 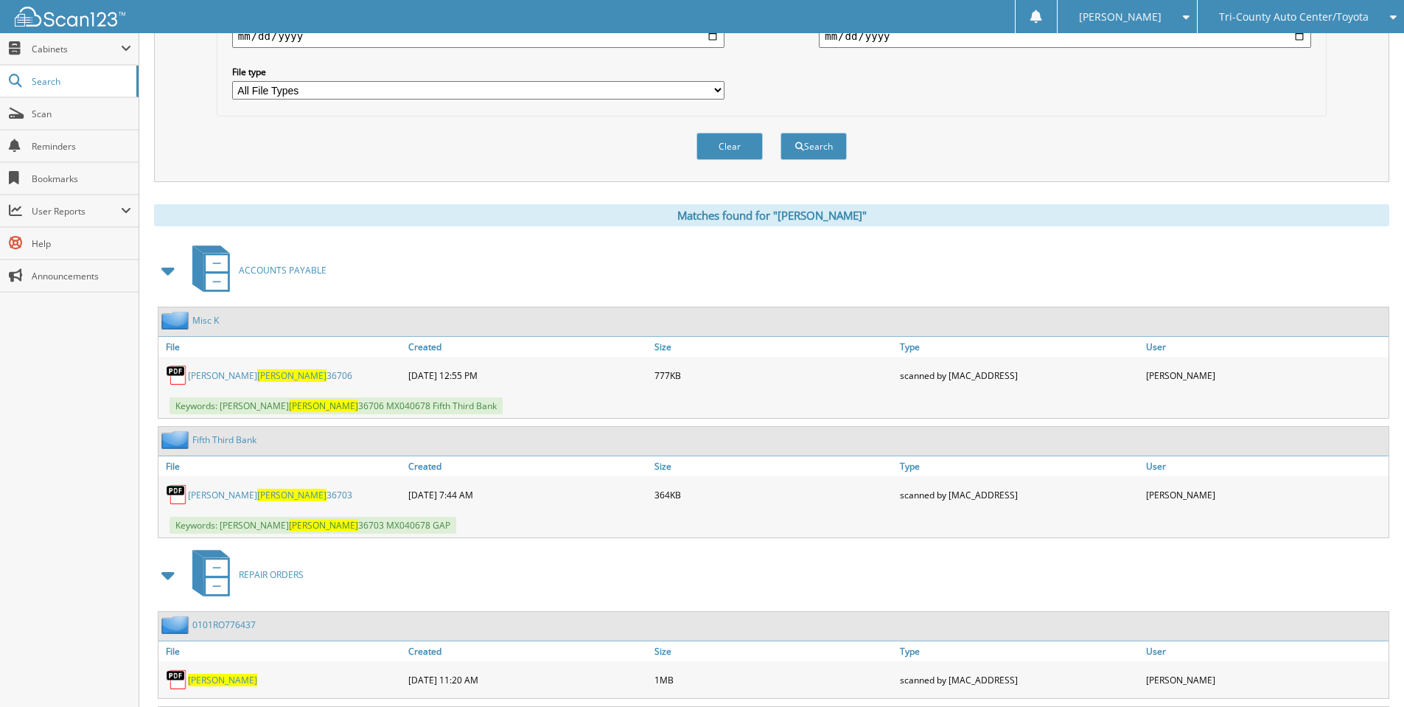 I want to click on div: Chat Widget, so click(x=1367, y=671).